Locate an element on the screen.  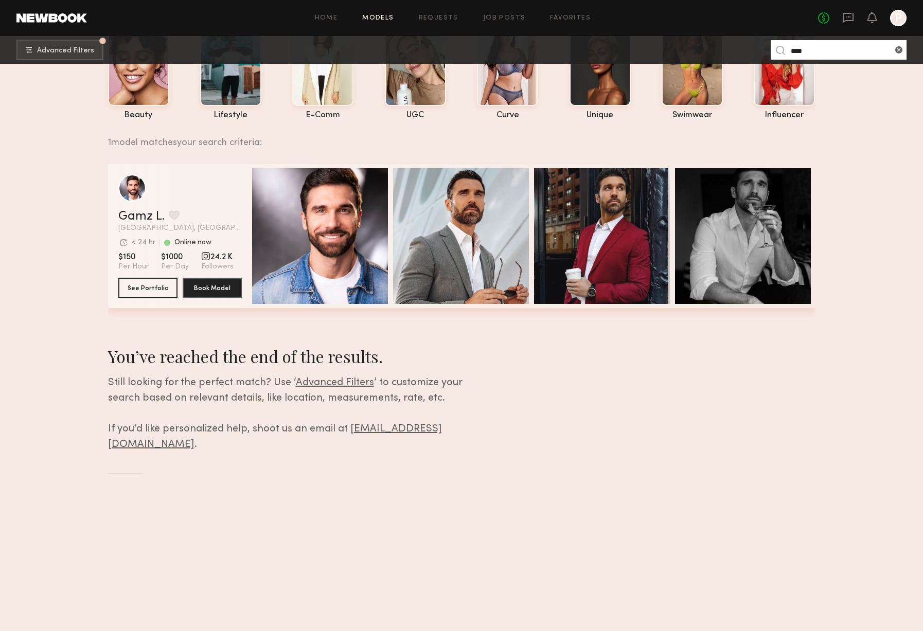
a: See Portfolio is located at coordinates (148, 288).